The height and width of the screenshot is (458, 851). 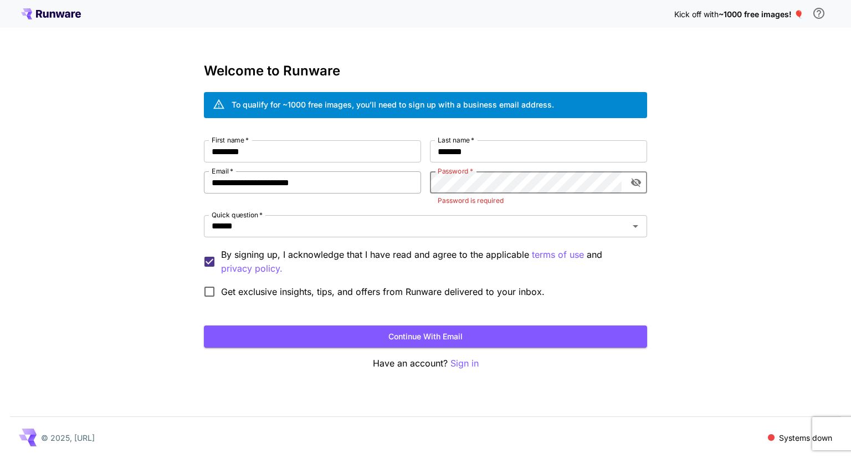 I want to click on span: Get exclusive insights, tips, and offers from Runware delivered to your inbox., so click(x=383, y=291).